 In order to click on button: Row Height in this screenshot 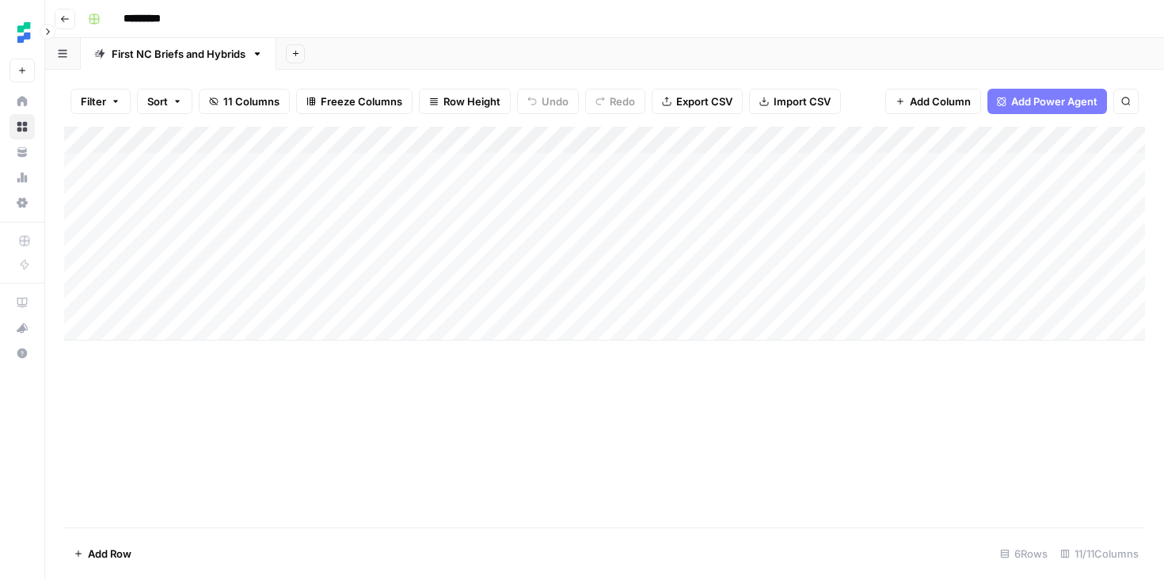, I will do `click(465, 101)`.